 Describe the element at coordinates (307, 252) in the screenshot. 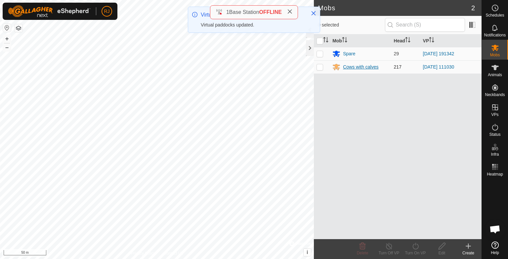

I see `span: i` at that location.